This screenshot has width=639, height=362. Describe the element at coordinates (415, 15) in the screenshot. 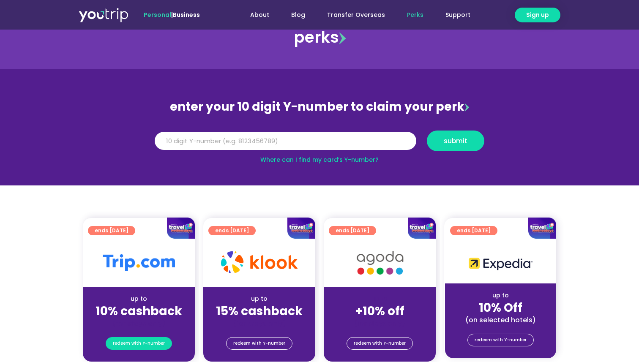

I see `a: Perks` at that location.